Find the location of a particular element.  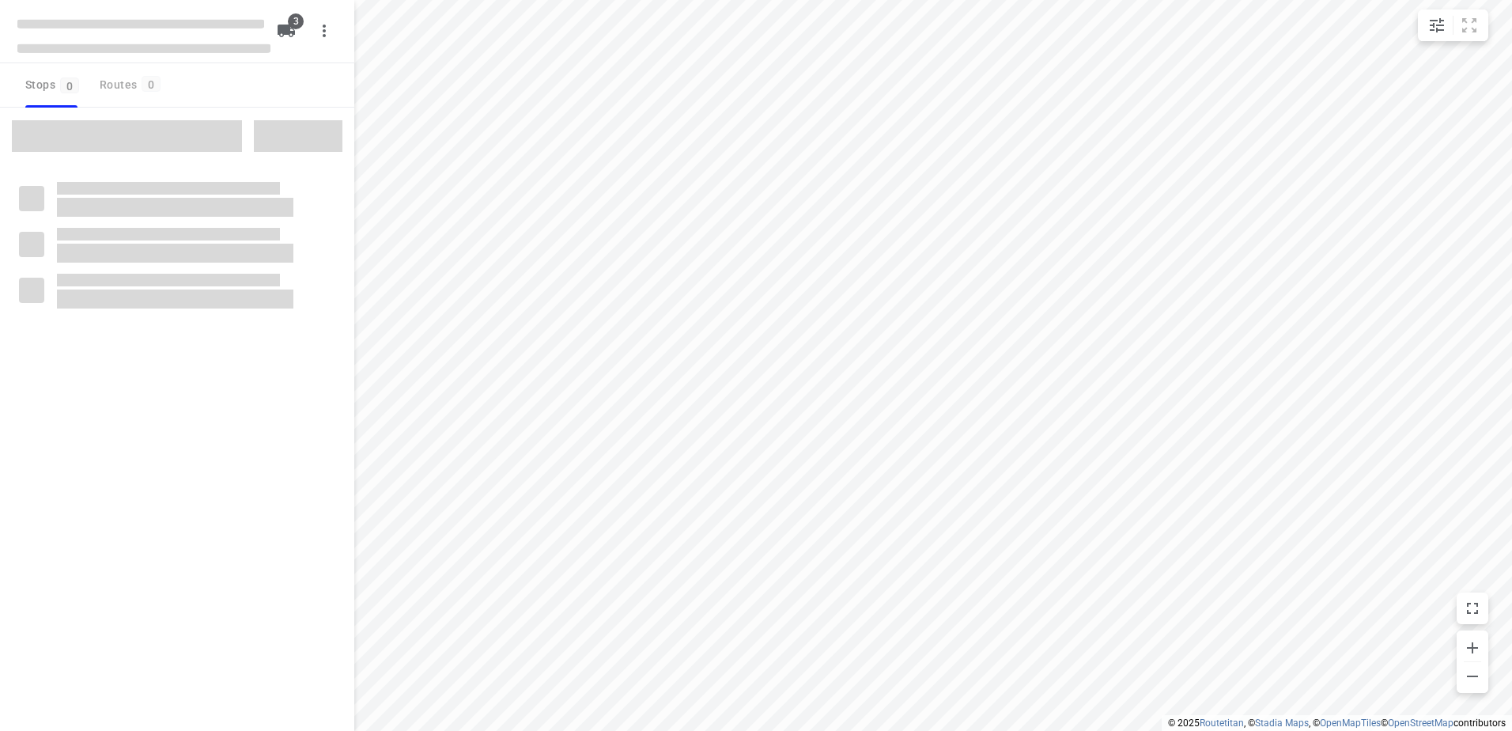

a: OpenStreetMap is located at coordinates (1420, 723).